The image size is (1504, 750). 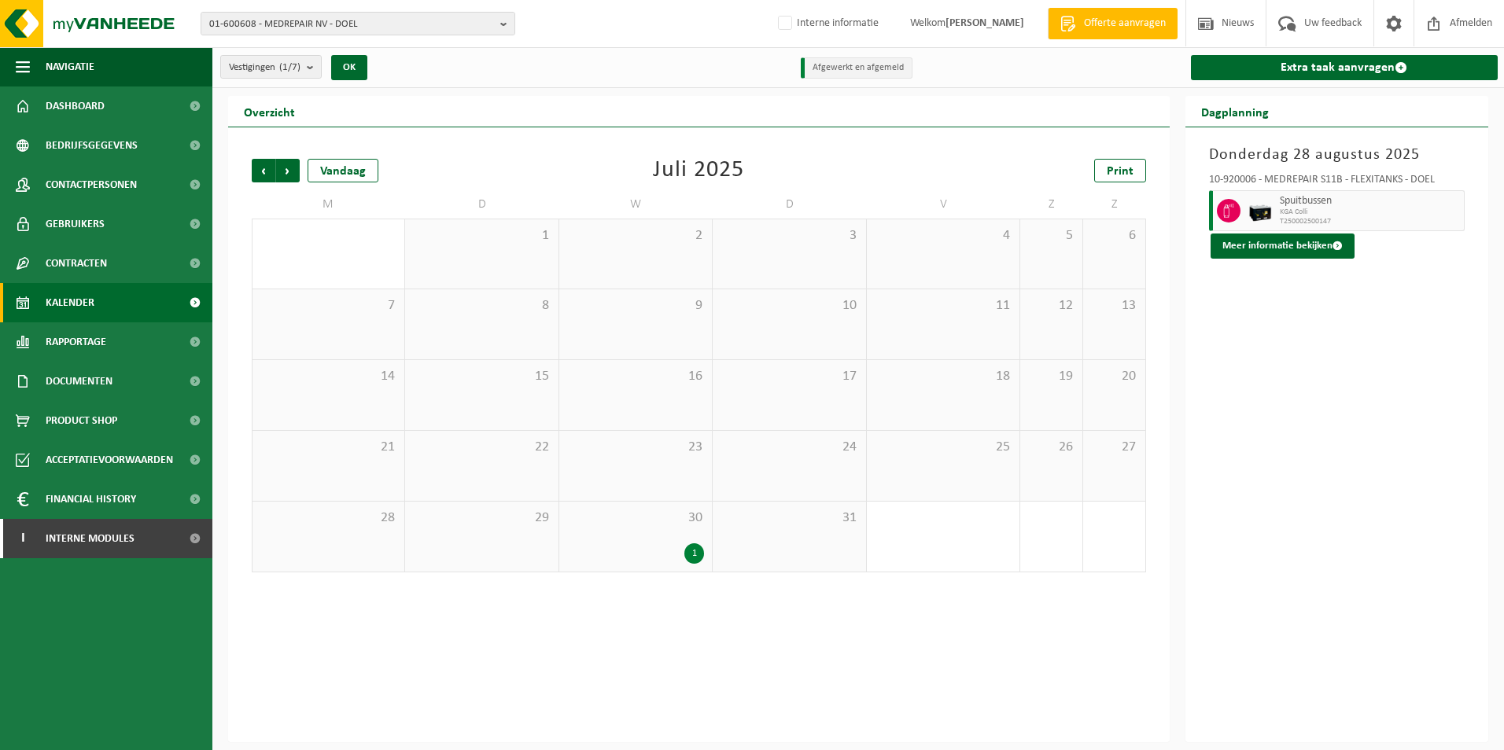 I want to click on span: 16, so click(x=636, y=377).